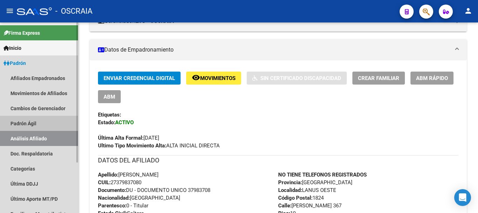 The width and height of the screenshot is (478, 213). I want to click on span: Movimientos, so click(218, 78).